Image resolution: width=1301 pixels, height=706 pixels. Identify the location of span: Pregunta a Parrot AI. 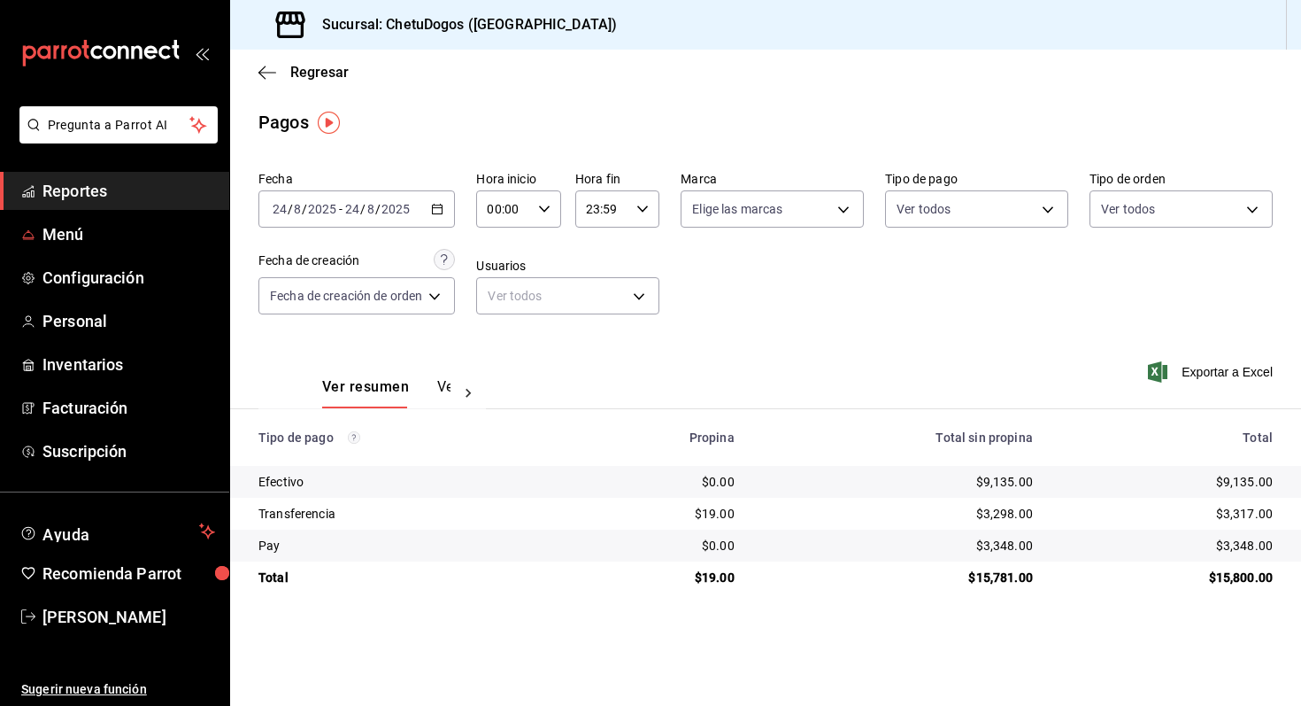
(119, 125).